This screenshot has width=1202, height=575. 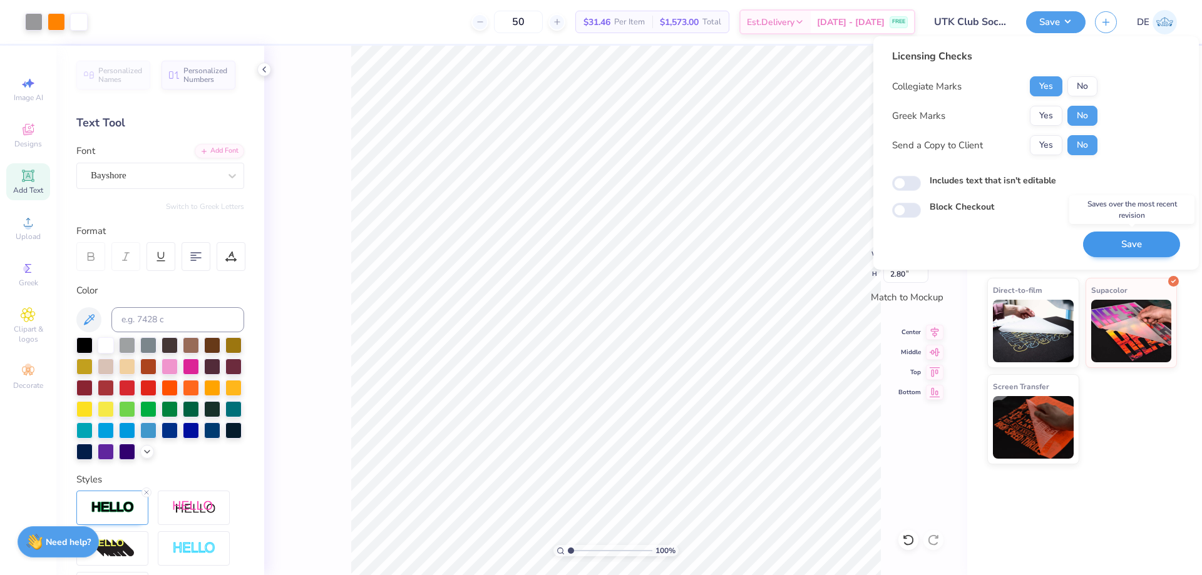 What do you see at coordinates (629, 22) in the screenshot?
I see `span: Per Item` at bounding box center [629, 22].